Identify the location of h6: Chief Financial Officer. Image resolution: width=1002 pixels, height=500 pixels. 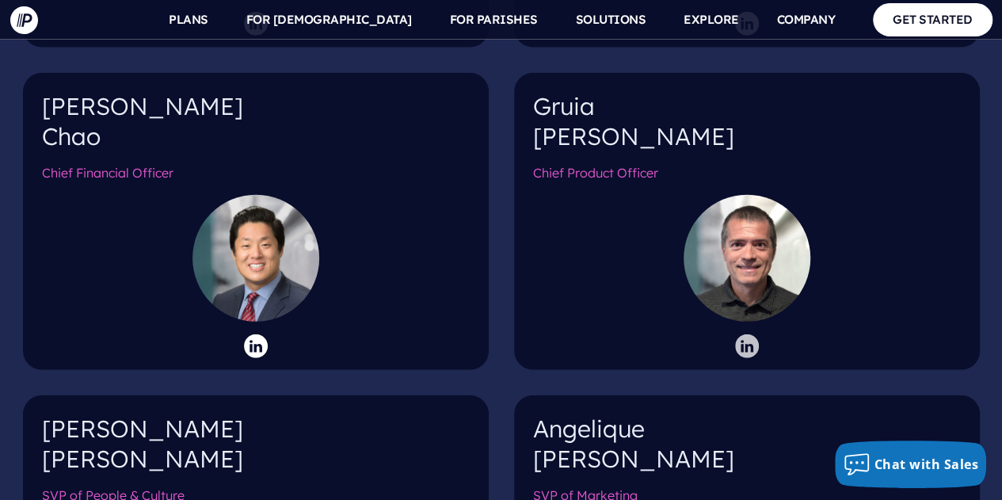
(256, 179).